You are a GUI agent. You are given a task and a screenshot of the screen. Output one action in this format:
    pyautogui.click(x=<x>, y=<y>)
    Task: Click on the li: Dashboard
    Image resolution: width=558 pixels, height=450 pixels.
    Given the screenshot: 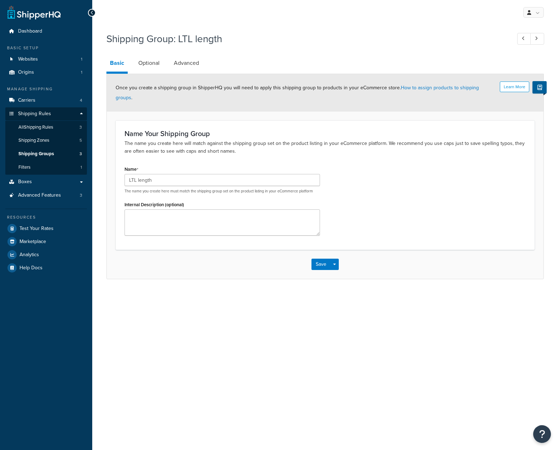 What is the action you would take?
    pyautogui.click(x=46, y=31)
    